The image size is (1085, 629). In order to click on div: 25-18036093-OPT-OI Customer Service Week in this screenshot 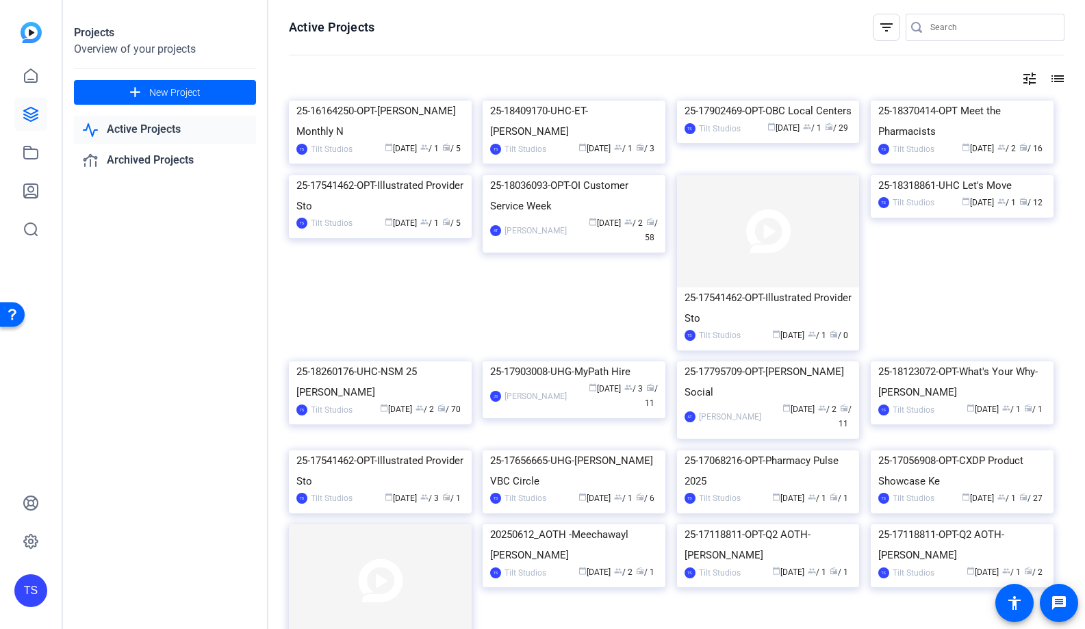, I will do `click(574, 196)`.